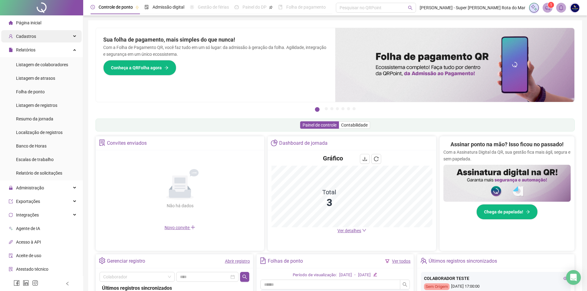 The height and width of the screenshot is (291, 587). Describe the element at coordinates (285, 261) in the screenshot. I see `div: Folhas de ponto` at that location.